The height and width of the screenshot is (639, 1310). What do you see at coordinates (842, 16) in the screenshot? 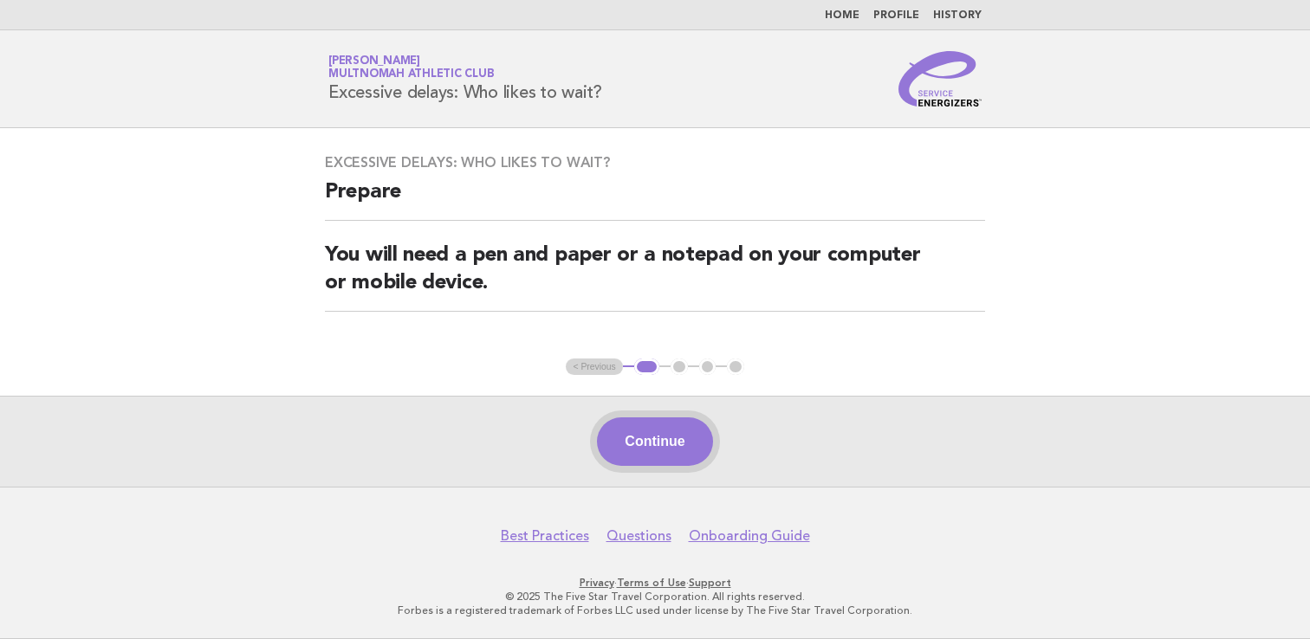
I see `a: Home` at bounding box center [842, 16].